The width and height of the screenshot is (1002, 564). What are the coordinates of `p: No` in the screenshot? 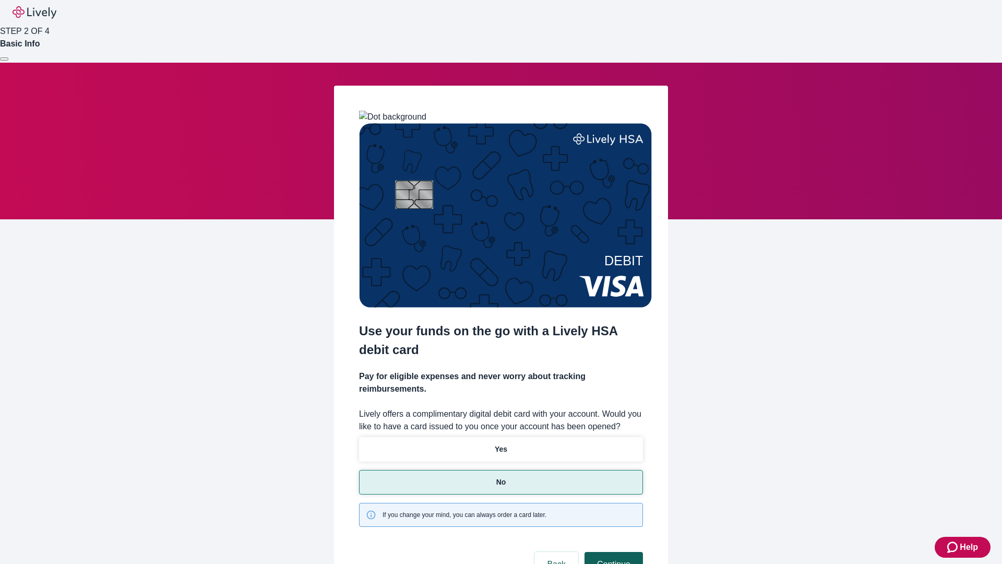 It's located at (501, 482).